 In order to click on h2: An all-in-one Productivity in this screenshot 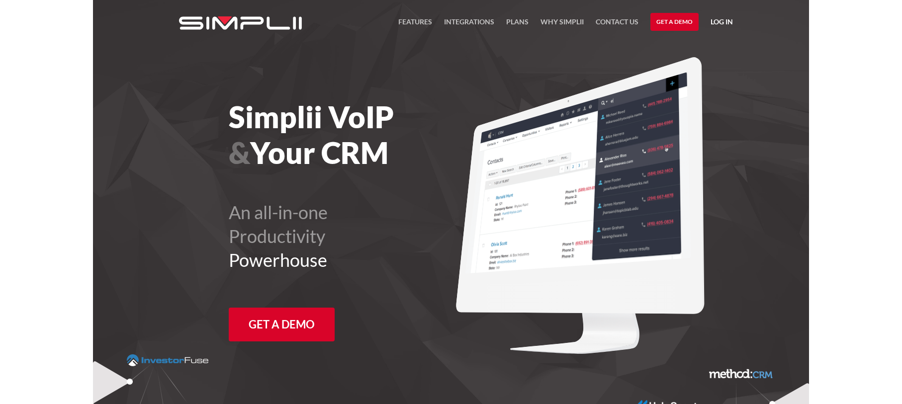, I will do `click(367, 236)`.